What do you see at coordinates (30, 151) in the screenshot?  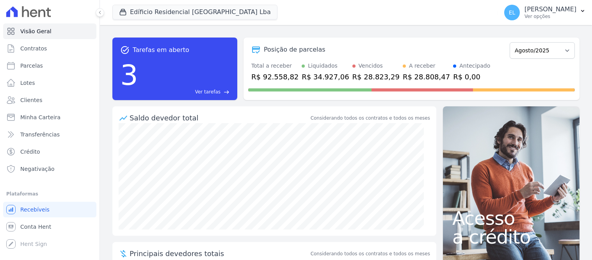 I see `span: Crédito` at bounding box center [30, 151].